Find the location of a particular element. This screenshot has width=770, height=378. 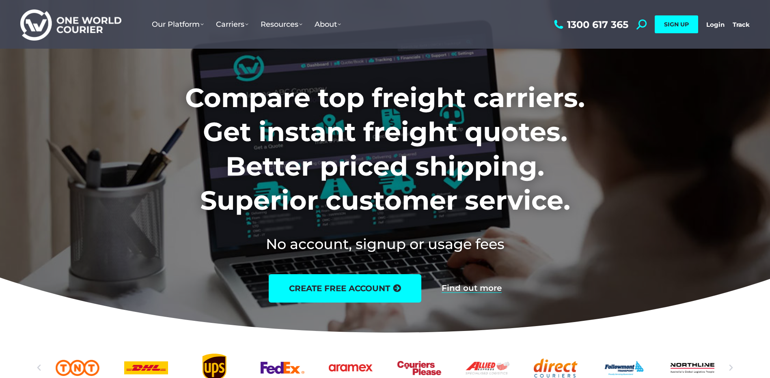

a: Carriers is located at coordinates (232, 24).